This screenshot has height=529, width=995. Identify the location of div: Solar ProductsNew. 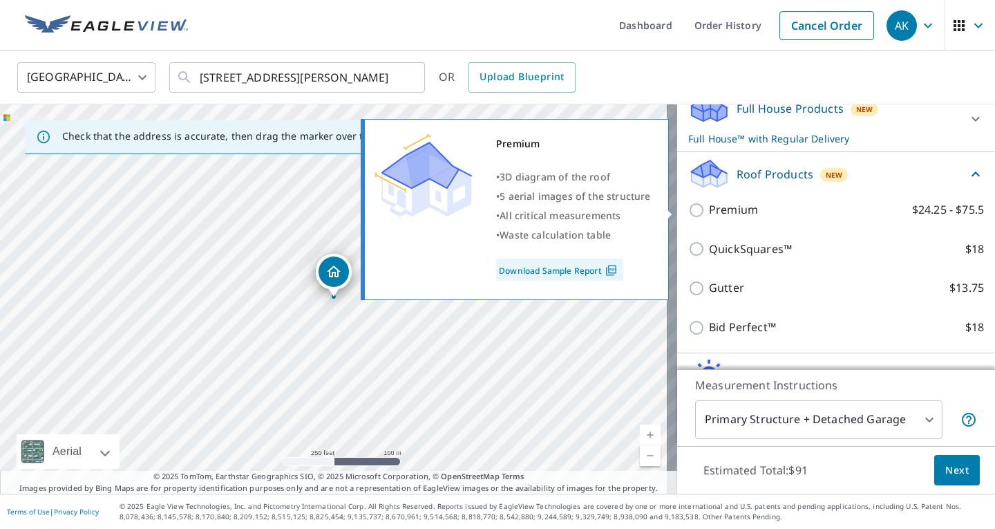
(836, 375).